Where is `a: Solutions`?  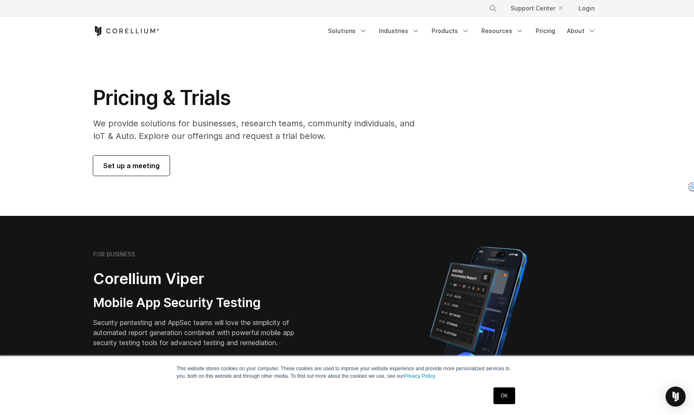 a: Solutions is located at coordinates (348, 31).